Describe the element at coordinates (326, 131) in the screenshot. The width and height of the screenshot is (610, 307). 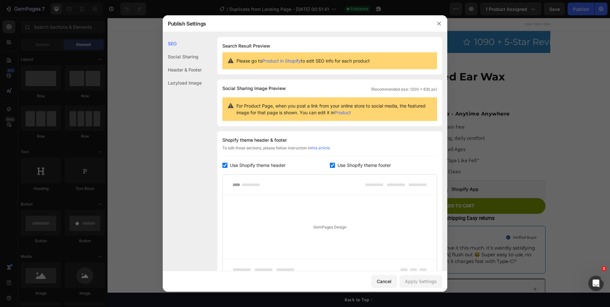
I see `p: Gentle Silicone Tip - Safe For all Ages` at that location.